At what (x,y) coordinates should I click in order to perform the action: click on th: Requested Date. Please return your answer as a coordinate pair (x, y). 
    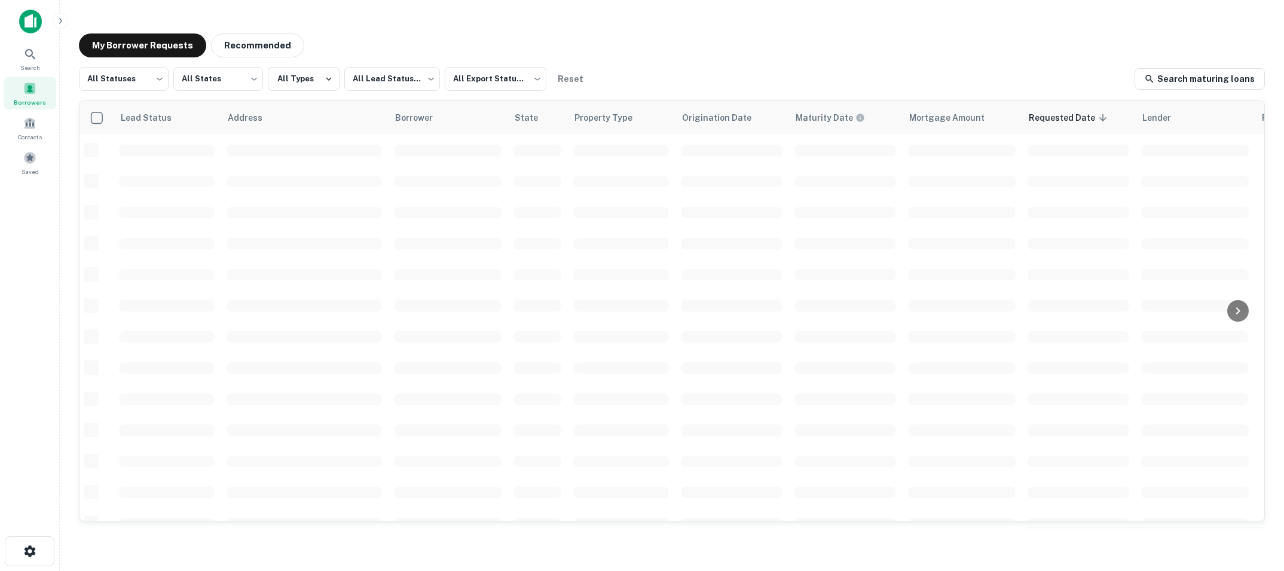
    Looking at the image, I should click on (1079, 118).